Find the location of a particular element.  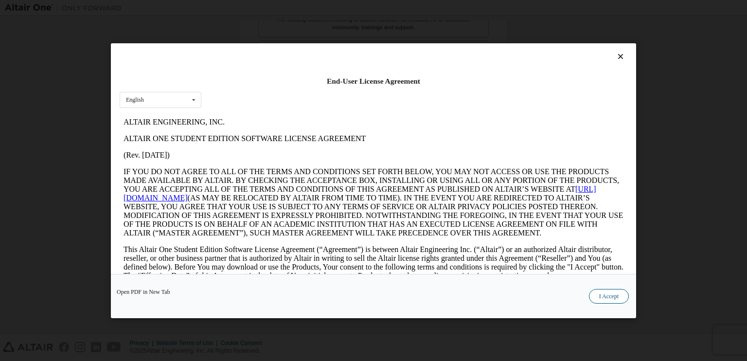

p: IF YOU DO NOT AGREE TO ALL OF THE TERMS AND CONDITIONS SET FORTH BELOW, YOU MAY NOT ACCESS OR USE... is located at coordinates (254, 89).